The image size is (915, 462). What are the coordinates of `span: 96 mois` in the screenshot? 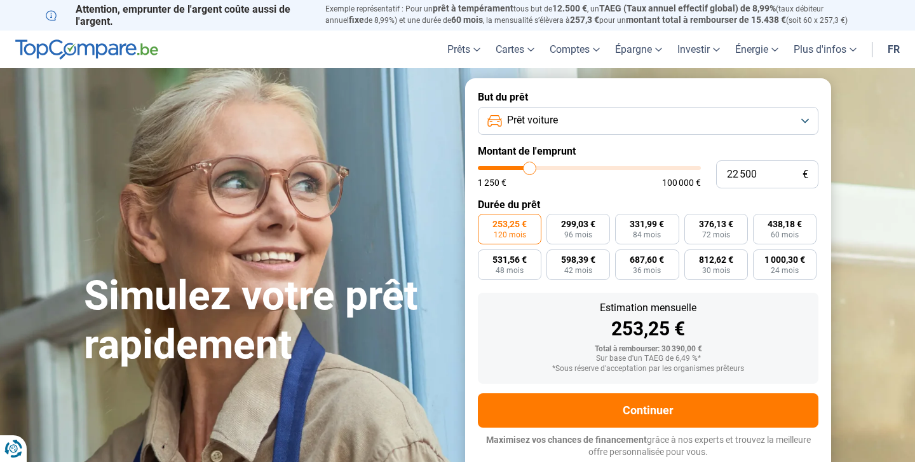 It's located at (579, 235).